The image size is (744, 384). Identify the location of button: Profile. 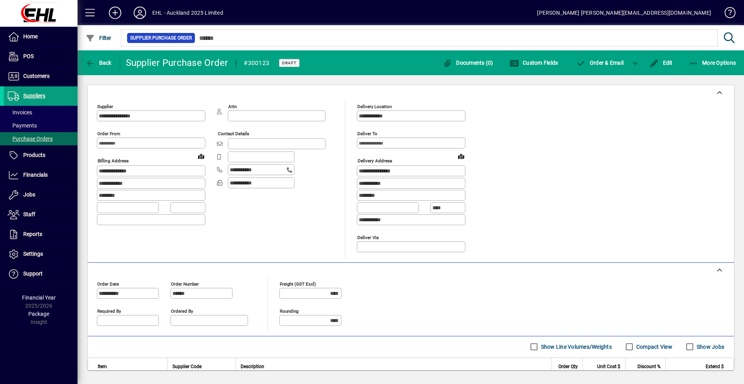
(140, 13).